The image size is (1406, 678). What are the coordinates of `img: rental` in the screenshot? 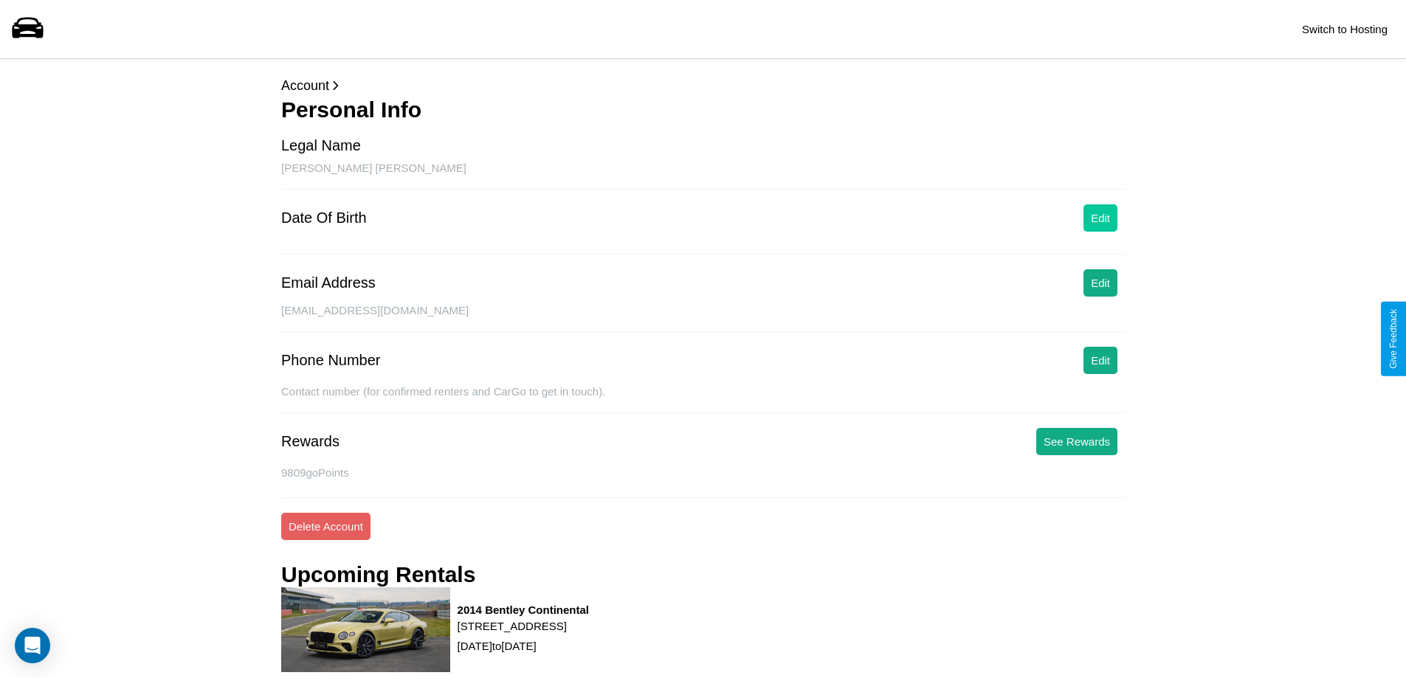 It's located at (365, 629).